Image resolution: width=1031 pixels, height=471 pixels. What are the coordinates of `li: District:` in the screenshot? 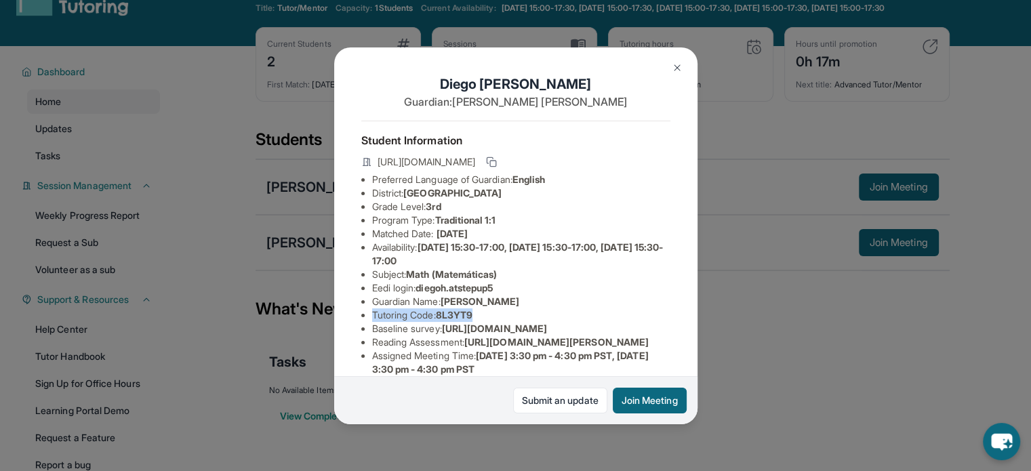 It's located at (521, 193).